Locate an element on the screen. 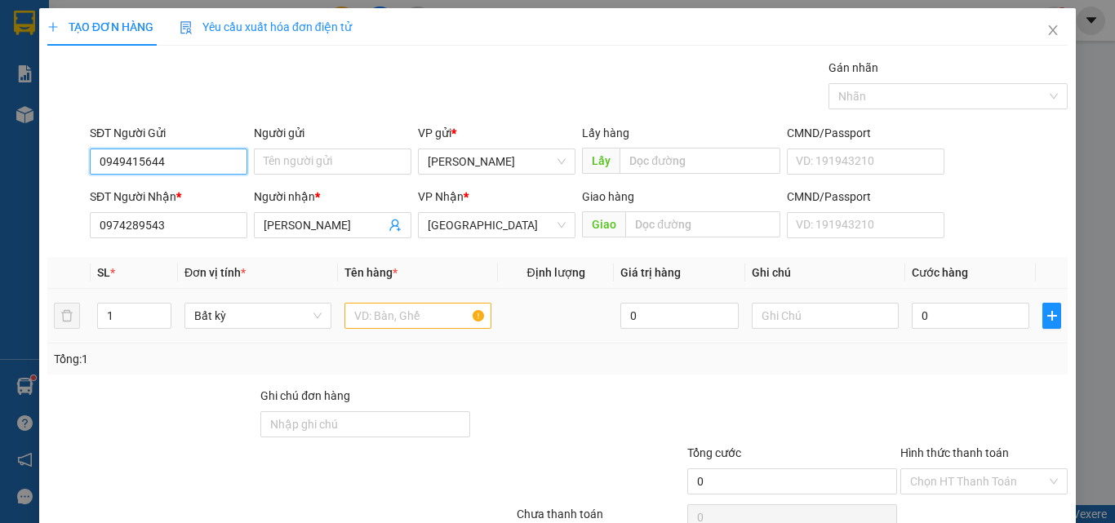  span: Lấy is located at coordinates (601, 161).